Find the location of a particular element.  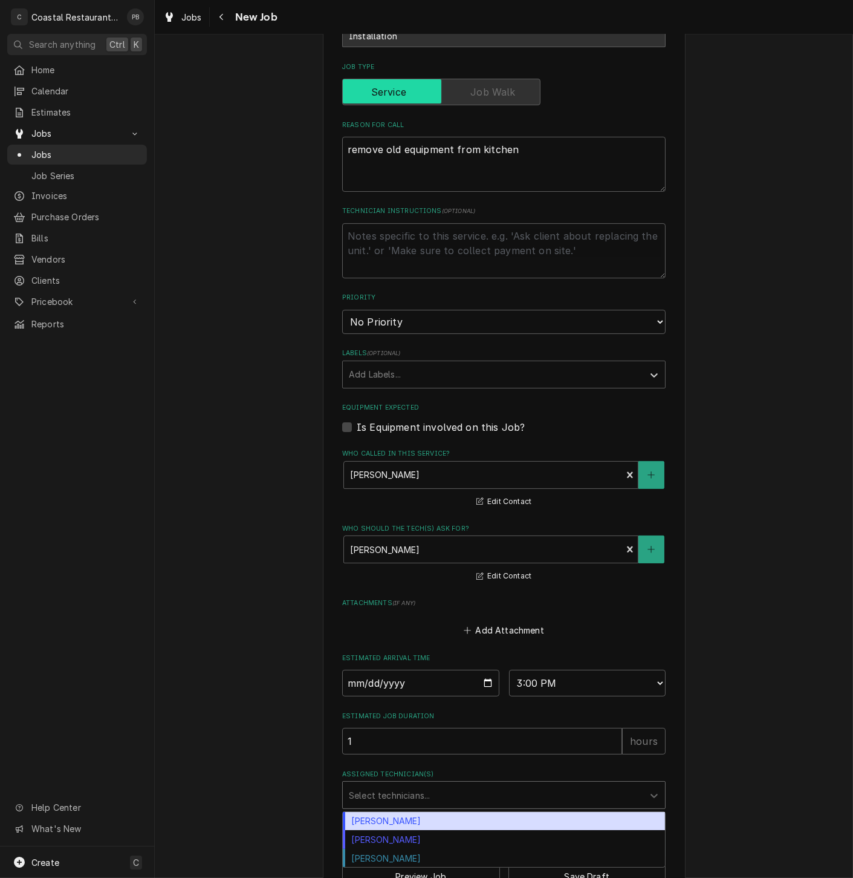

span: C is located at coordinates (136, 862).